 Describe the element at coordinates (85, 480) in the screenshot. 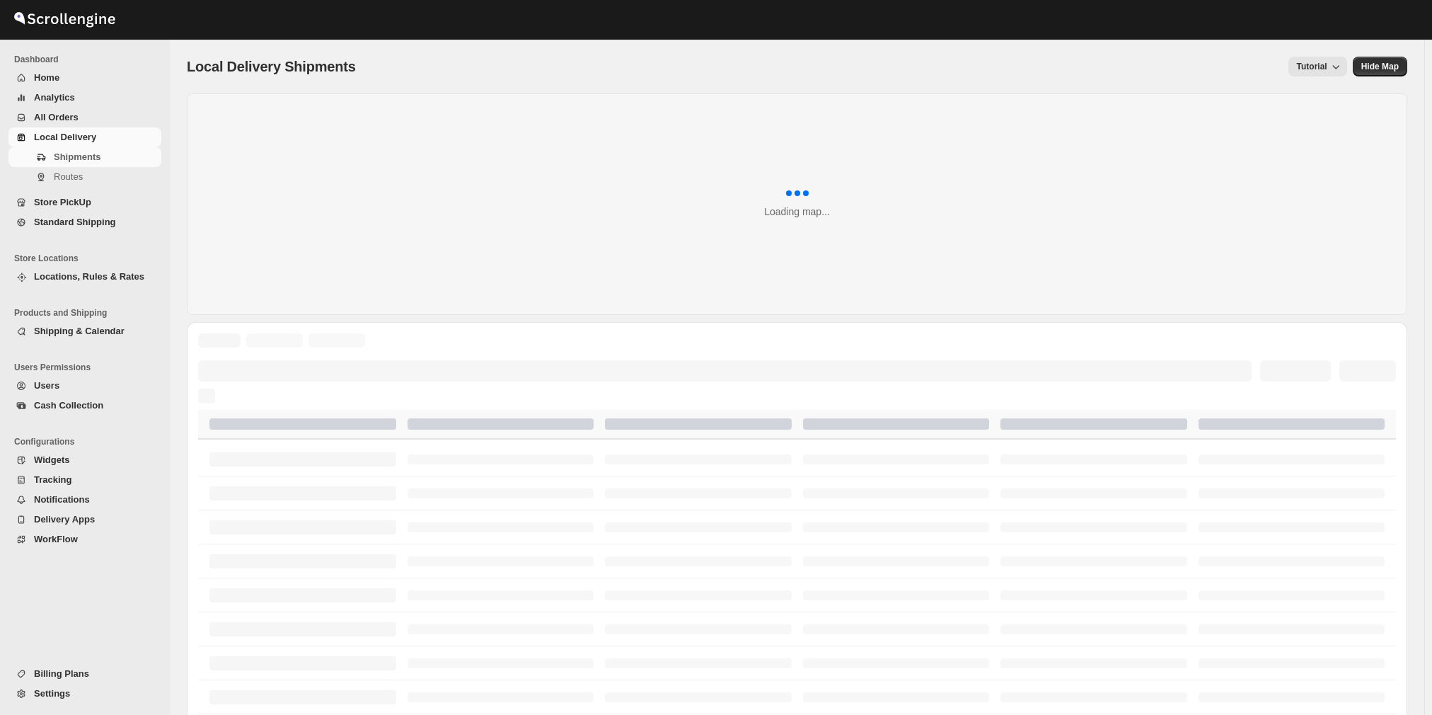

I see `button: Tracking` at that location.